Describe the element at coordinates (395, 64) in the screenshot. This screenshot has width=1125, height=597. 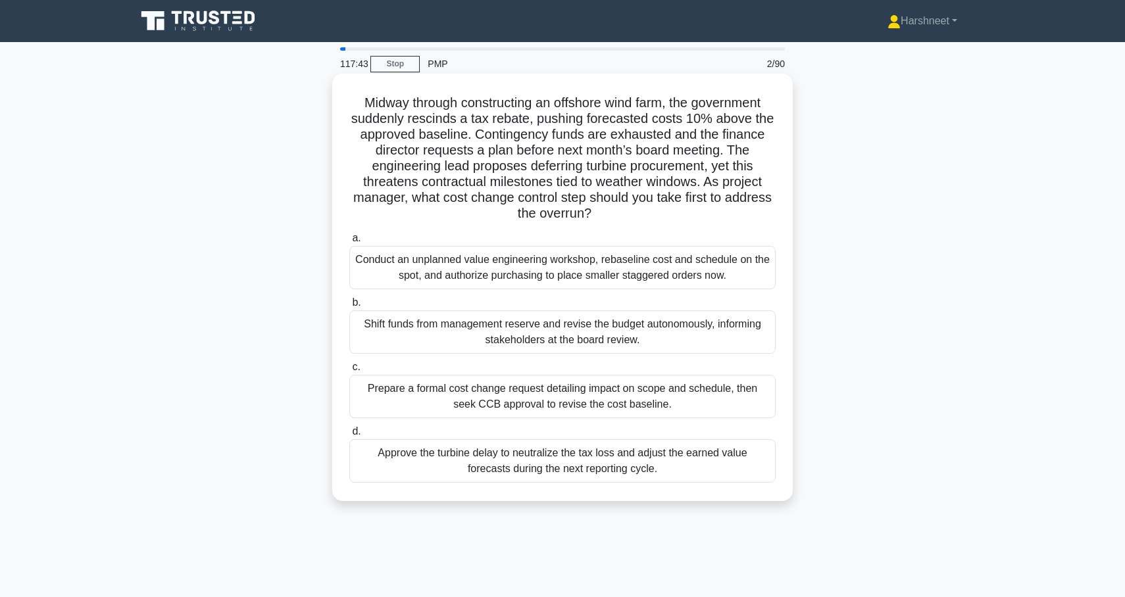
I see `a: Stop` at that location.